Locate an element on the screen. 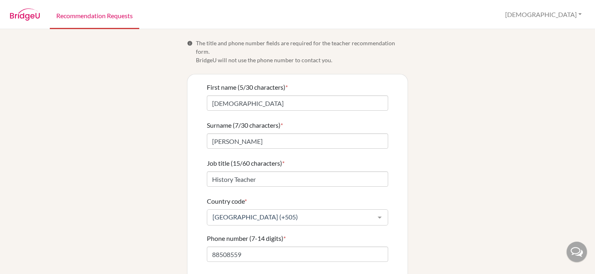 Image resolution: width=595 pixels, height=274 pixels. input: Enter your surname is located at coordinates (297, 141).